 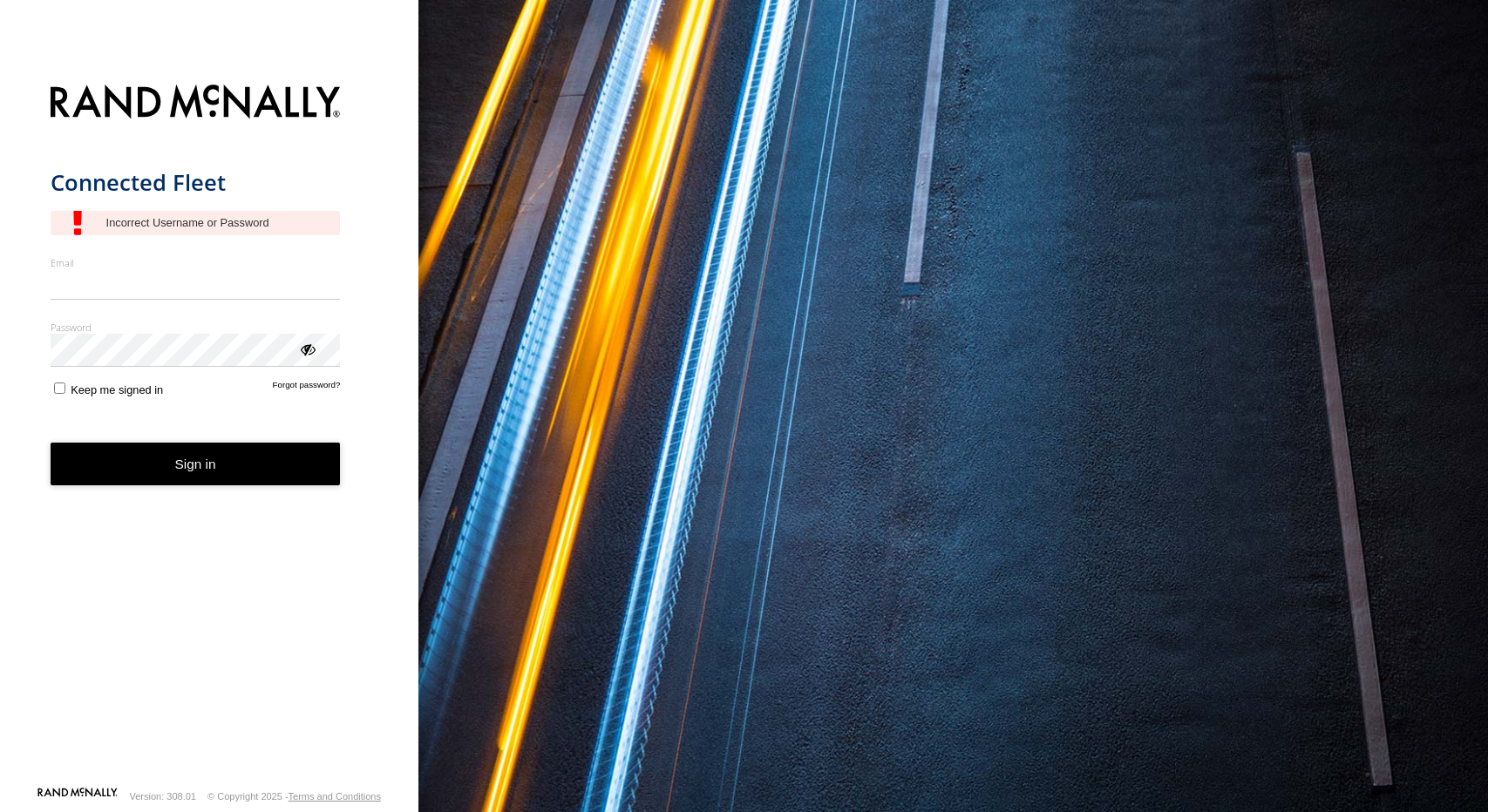 What do you see at coordinates (196, 463) in the screenshot?
I see `button: Sign in` at bounding box center [196, 463].